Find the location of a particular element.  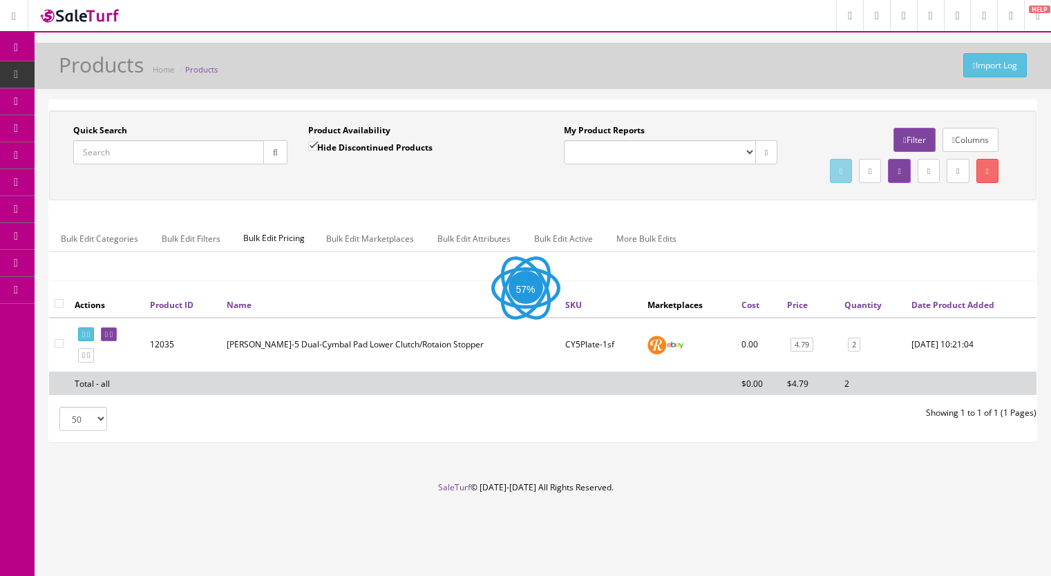

a: Cost is located at coordinates (751, 305).